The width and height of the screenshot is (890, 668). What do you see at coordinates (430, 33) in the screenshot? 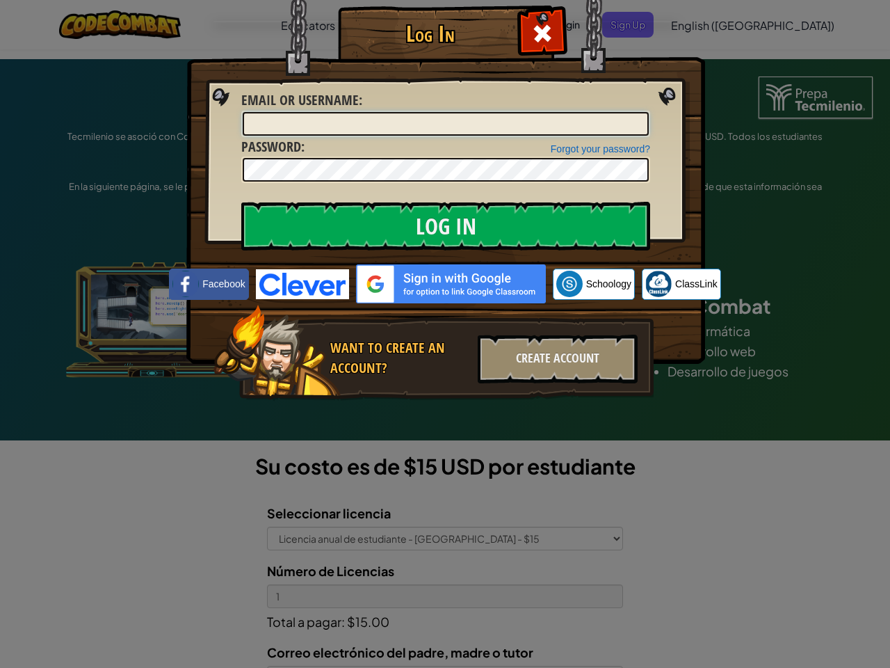
I see `h1: Log In` at bounding box center [430, 33].